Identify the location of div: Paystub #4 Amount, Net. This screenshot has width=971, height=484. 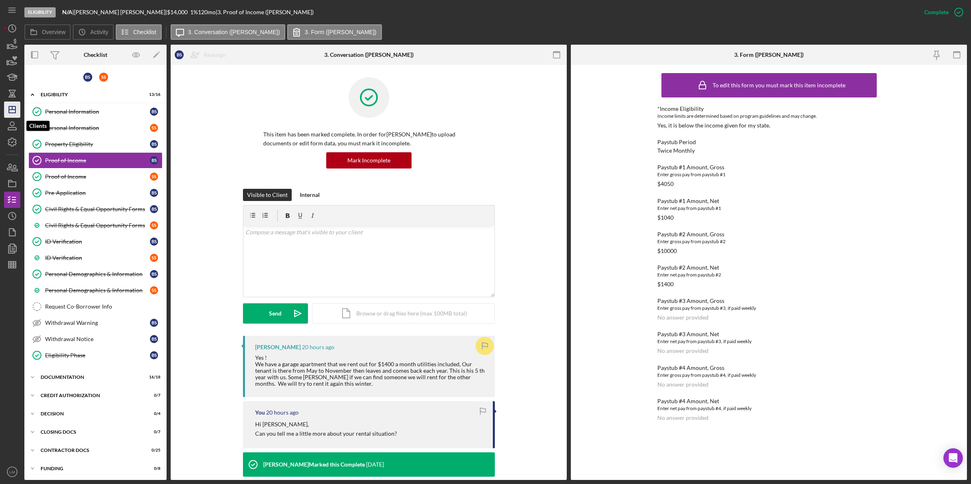
(769, 401).